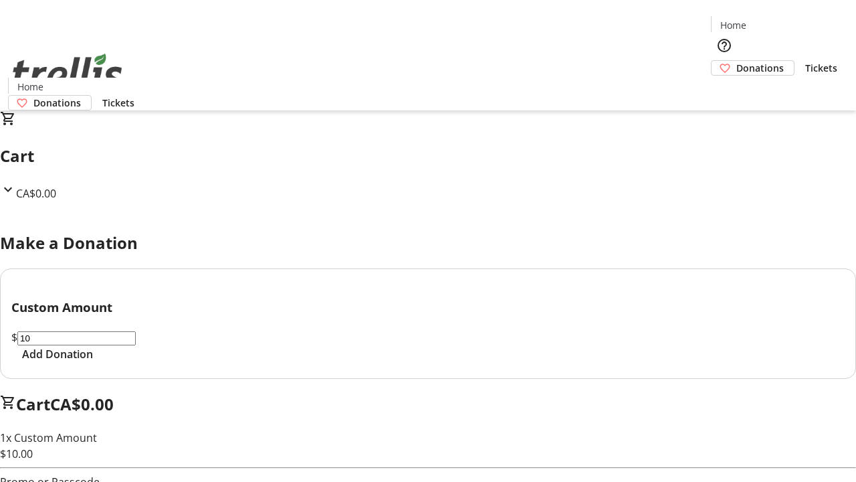 Image resolution: width=856 pixels, height=482 pixels. What do you see at coordinates (58, 354) in the screenshot?
I see `button: Add Donation` at bounding box center [58, 354].